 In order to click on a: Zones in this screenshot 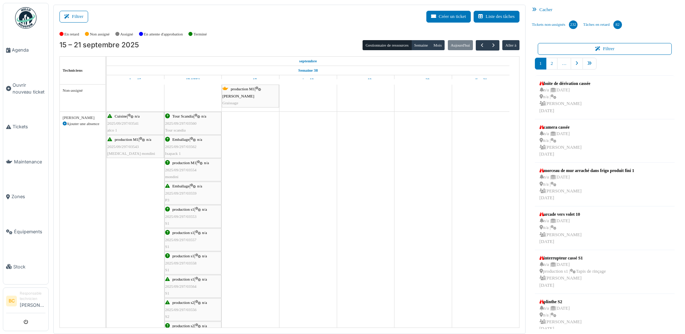, I will do `click(26, 197)`.